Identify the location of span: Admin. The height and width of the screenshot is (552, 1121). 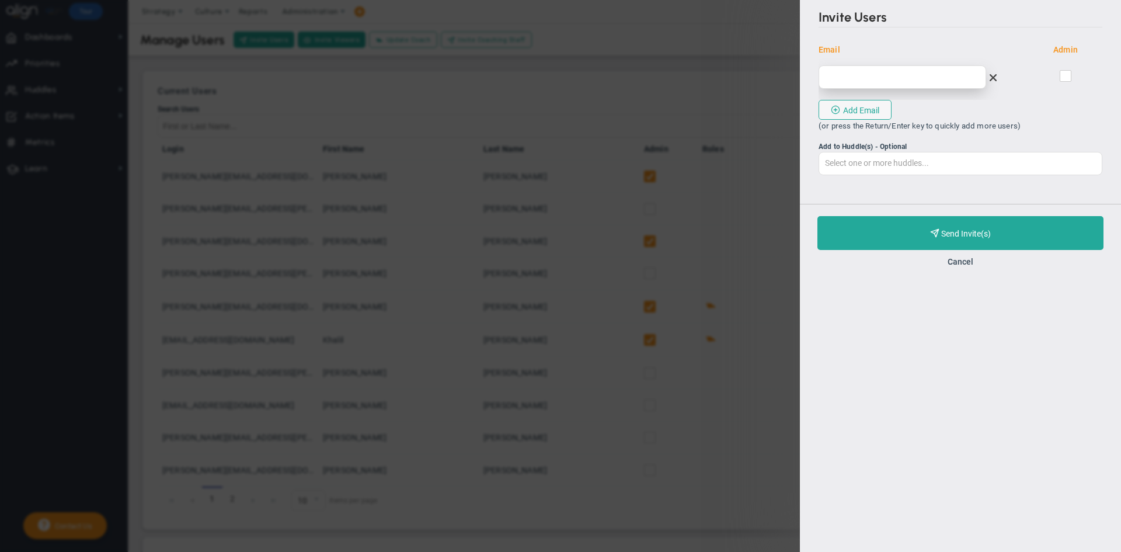
(1066, 50).